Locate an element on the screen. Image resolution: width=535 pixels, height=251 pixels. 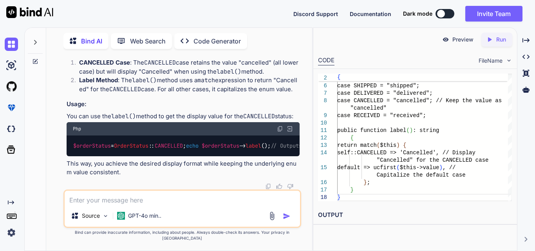
button: Invite Team is located at coordinates (494, 14).